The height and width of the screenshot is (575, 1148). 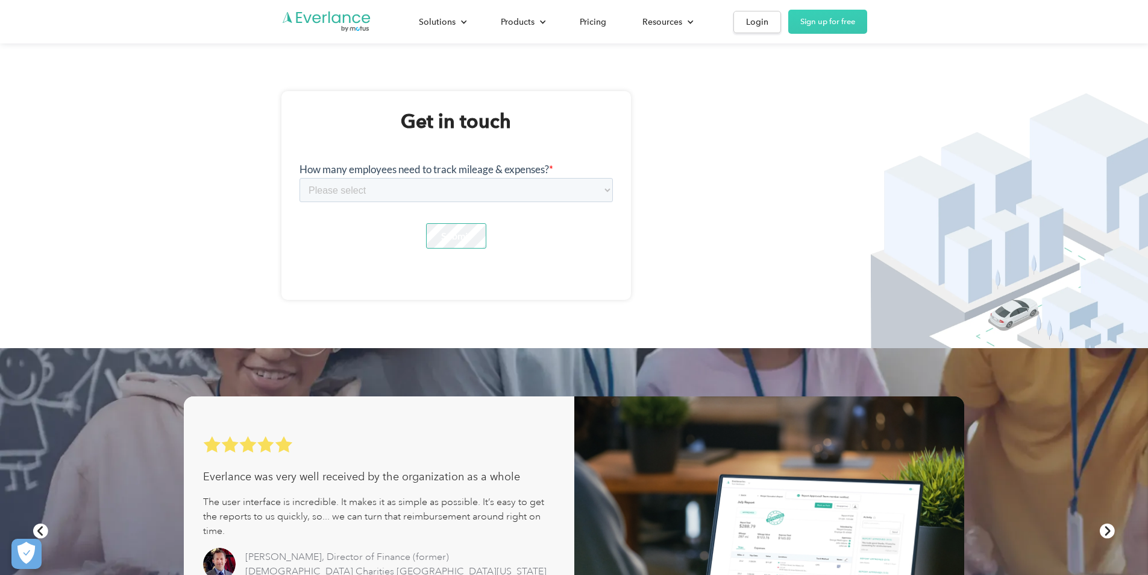 I want to click on div: The user interface is incredible. It makes it as simple as possible. It’s easy to get the reports..., so click(x=379, y=516).